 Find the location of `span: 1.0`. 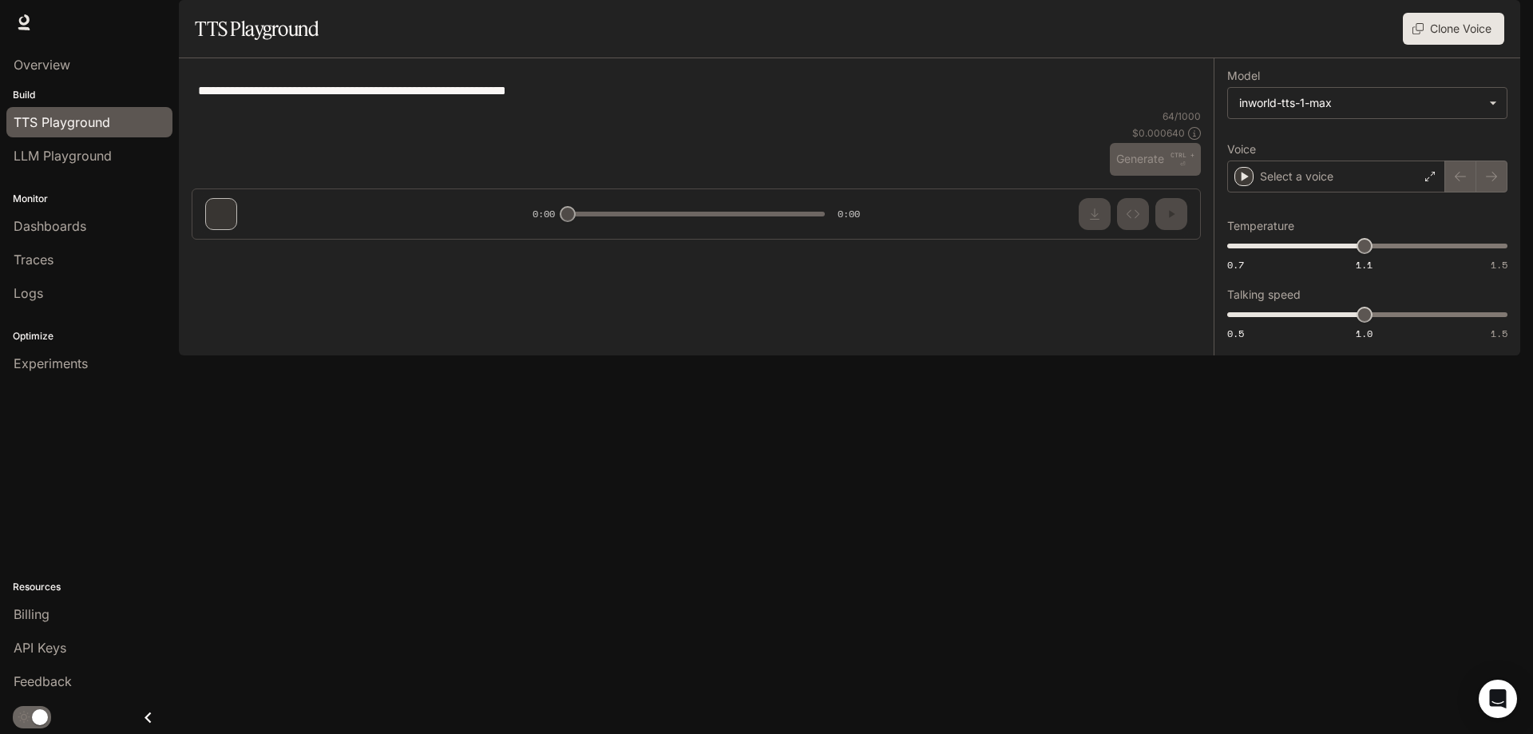

span: 1.0 is located at coordinates (1364, 333).